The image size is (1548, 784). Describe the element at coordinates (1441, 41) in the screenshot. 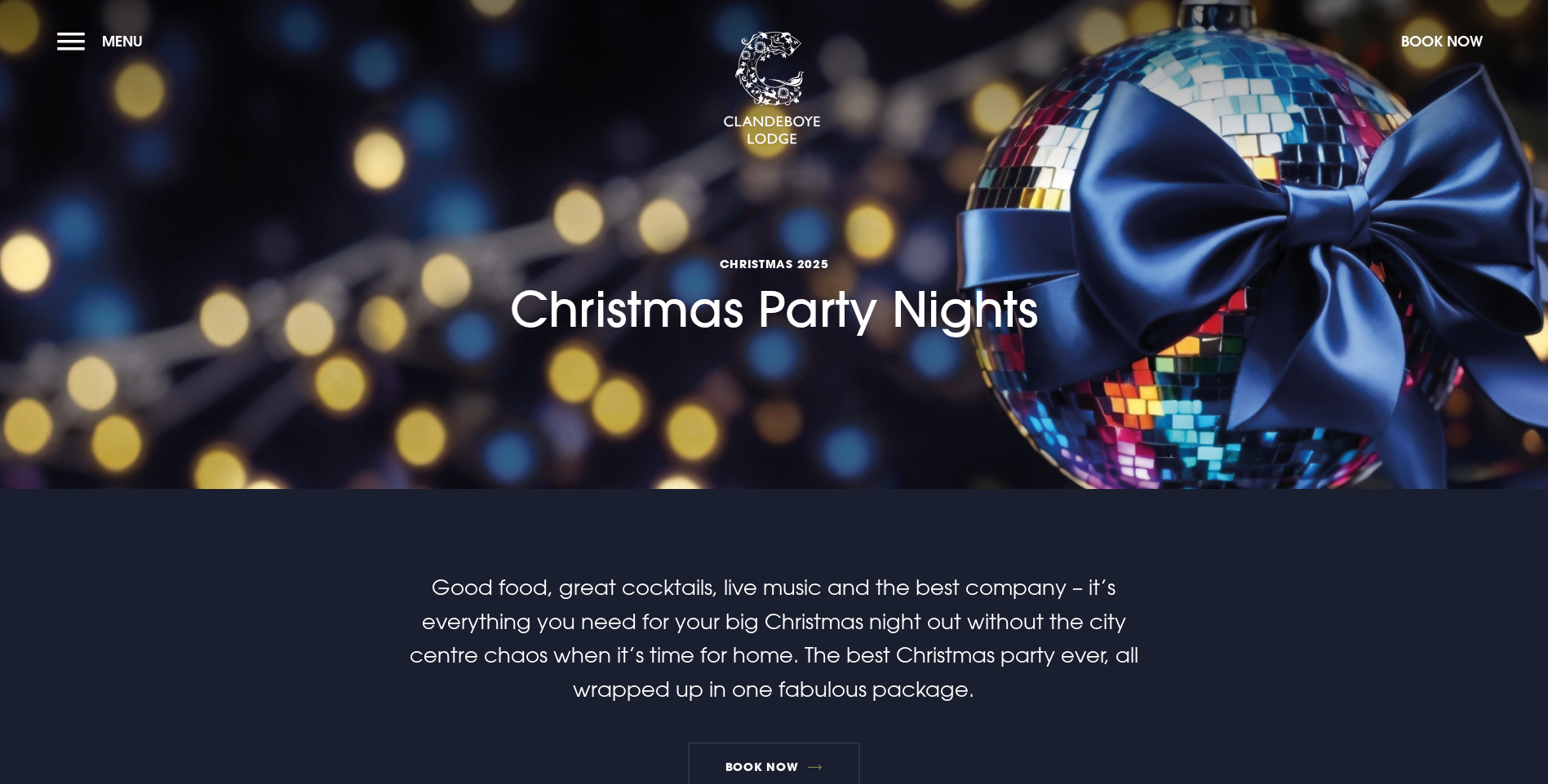

I see `button: Book Now` at that location.